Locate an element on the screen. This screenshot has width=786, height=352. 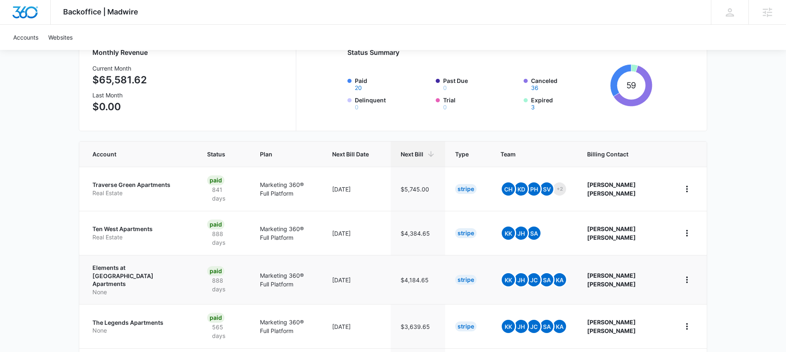
span: Billing Contact is located at coordinates (623, 154).